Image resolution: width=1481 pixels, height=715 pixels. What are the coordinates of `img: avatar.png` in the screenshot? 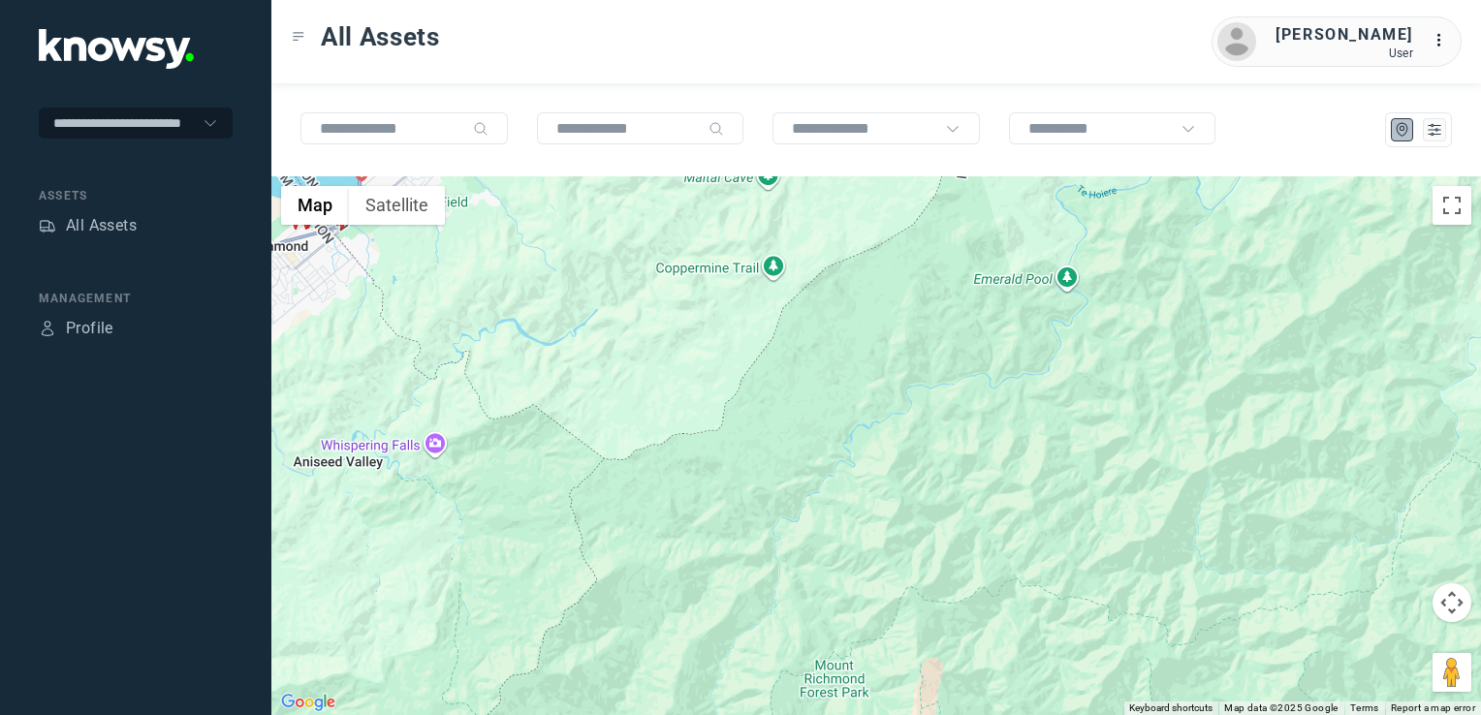 It's located at (1237, 42).